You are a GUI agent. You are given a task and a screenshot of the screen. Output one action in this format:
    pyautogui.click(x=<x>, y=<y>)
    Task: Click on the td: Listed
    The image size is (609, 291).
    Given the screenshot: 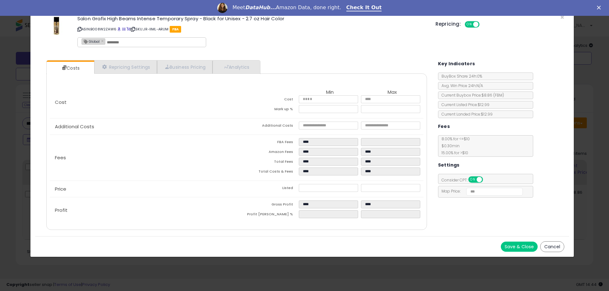 What is the action you would take?
    pyautogui.click(x=268, y=189)
    